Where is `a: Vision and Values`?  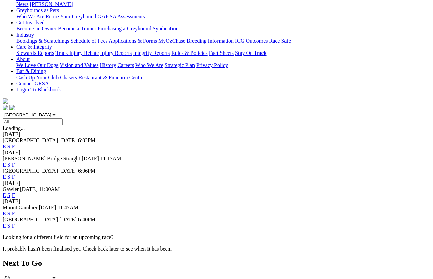
a: Vision and Values is located at coordinates (79, 65).